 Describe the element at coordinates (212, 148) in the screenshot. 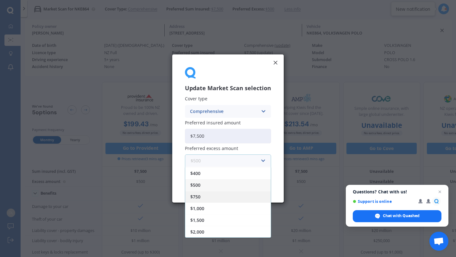

I see `span: Preferred excess amount` at that location.